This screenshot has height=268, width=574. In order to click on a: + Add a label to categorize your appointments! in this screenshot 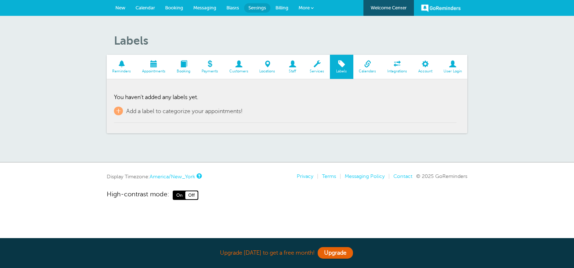, I will do `click(178, 111)`.